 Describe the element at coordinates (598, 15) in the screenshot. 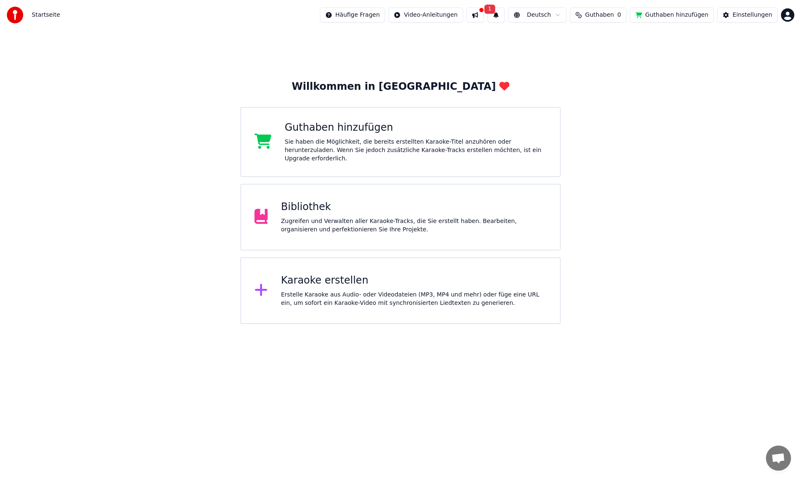

I see `button: Guthaben0` at that location.